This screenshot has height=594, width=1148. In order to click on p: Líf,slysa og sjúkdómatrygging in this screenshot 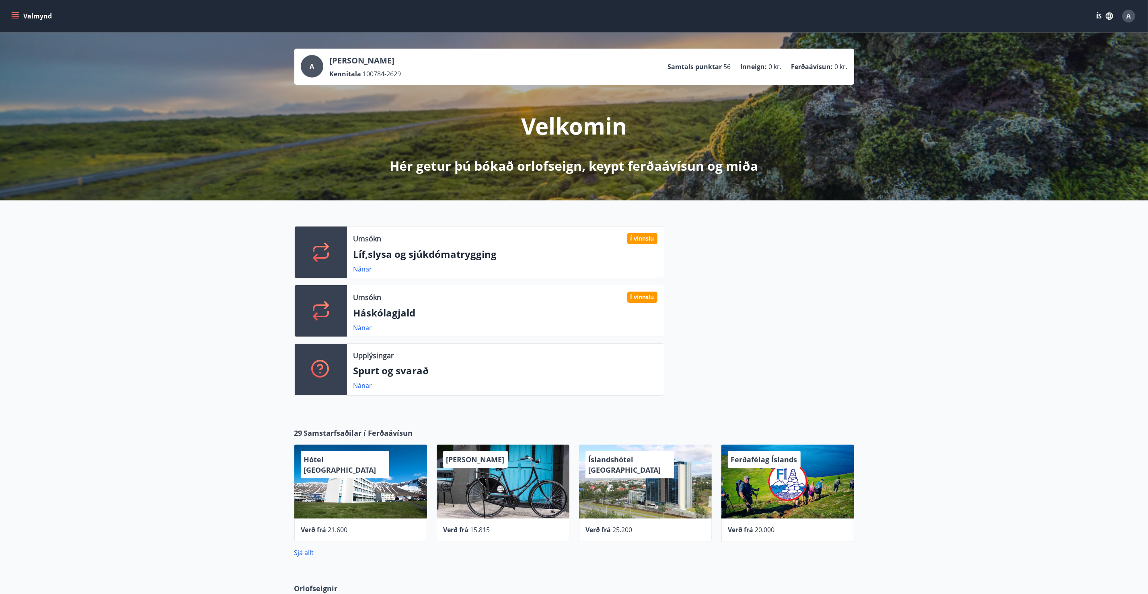, I will do `click(505, 254)`.